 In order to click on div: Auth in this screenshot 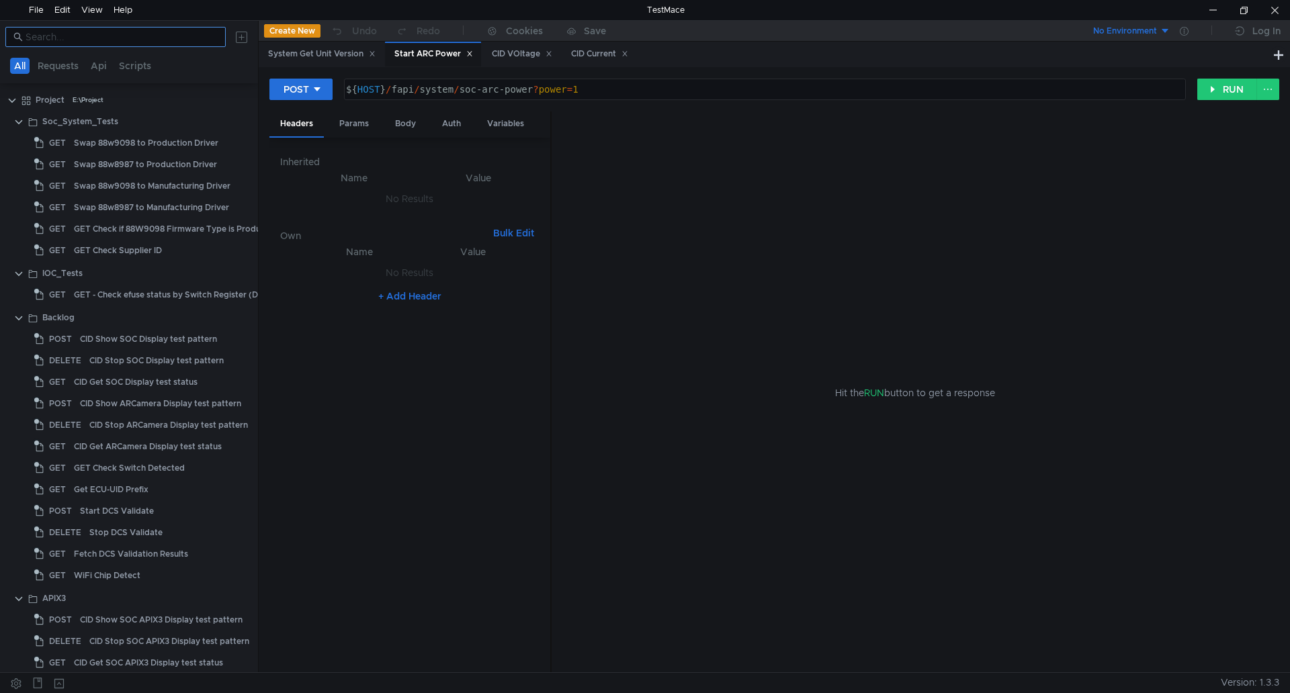, I will do `click(451, 124)`.